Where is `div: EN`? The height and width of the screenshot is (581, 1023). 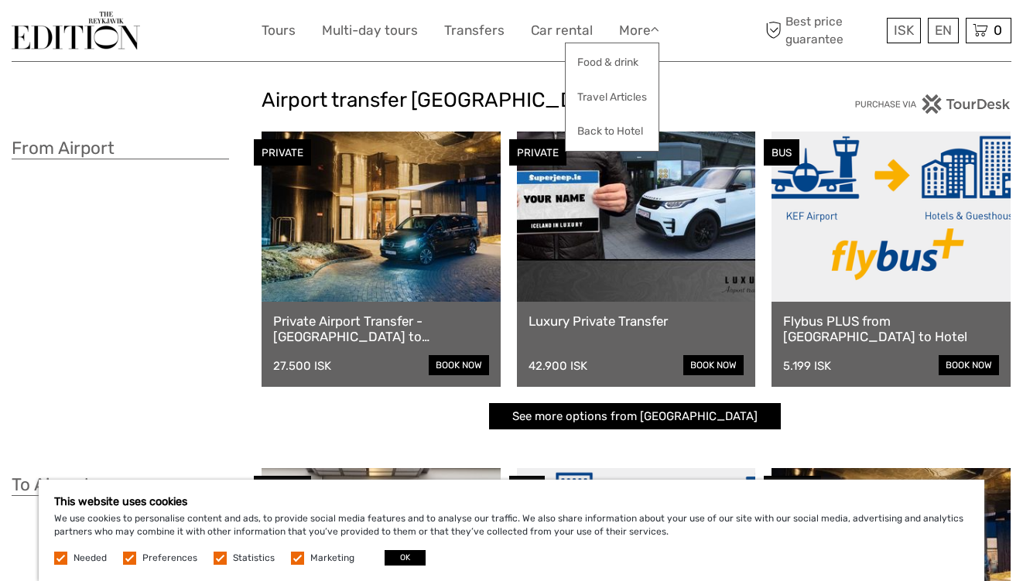 div: EN is located at coordinates (944, 30).